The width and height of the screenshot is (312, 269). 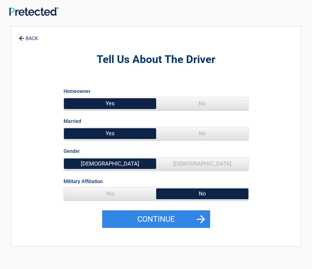 What do you see at coordinates (156, 60) in the screenshot?
I see `h2: Tell Us About The Driver` at bounding box center [156, 60].